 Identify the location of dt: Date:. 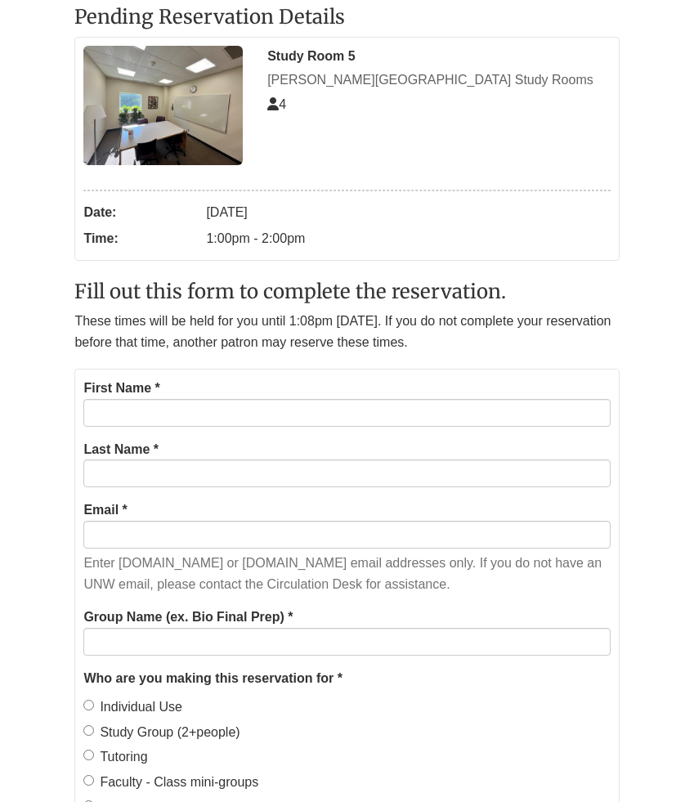
(141, 212).